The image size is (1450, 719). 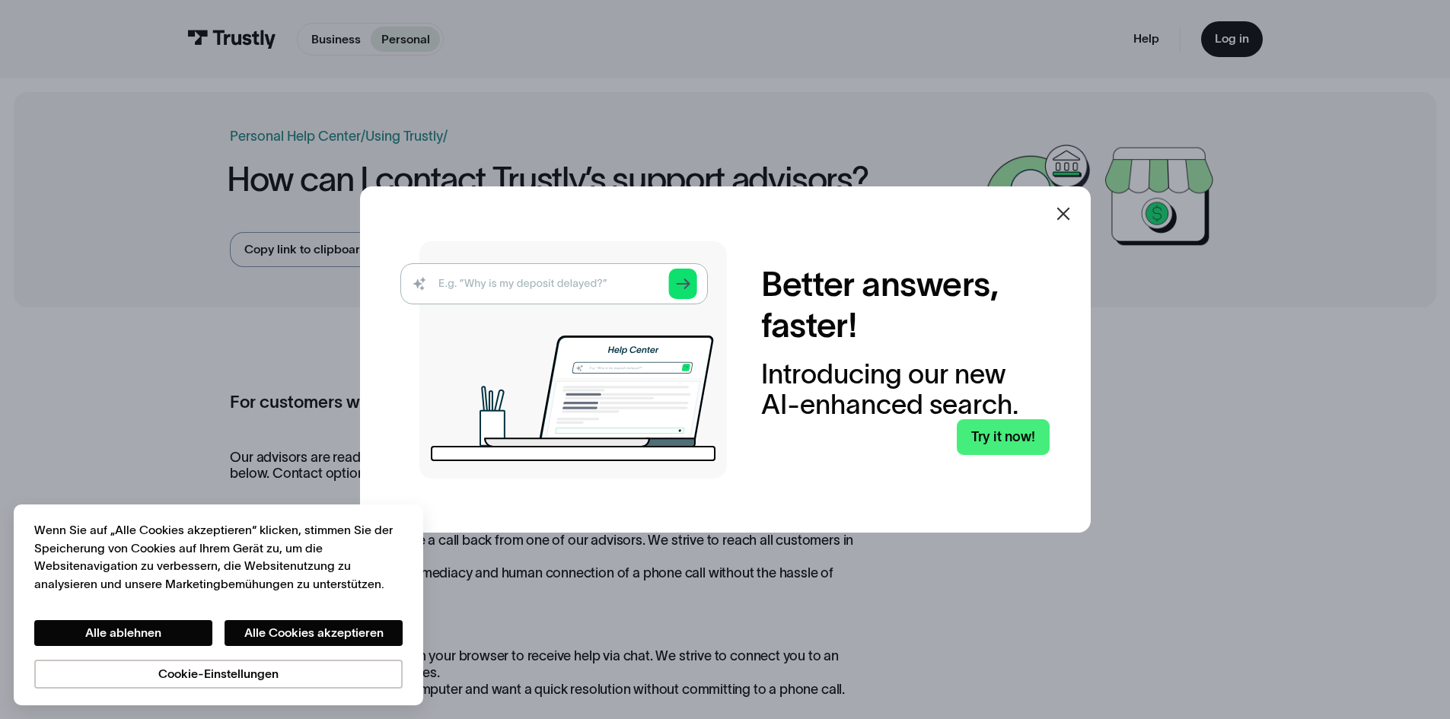 What do you see at coordinates (123, 633) in the screenshot?
I see `button: Alle ablehnen` at bounding box center [123, 633].